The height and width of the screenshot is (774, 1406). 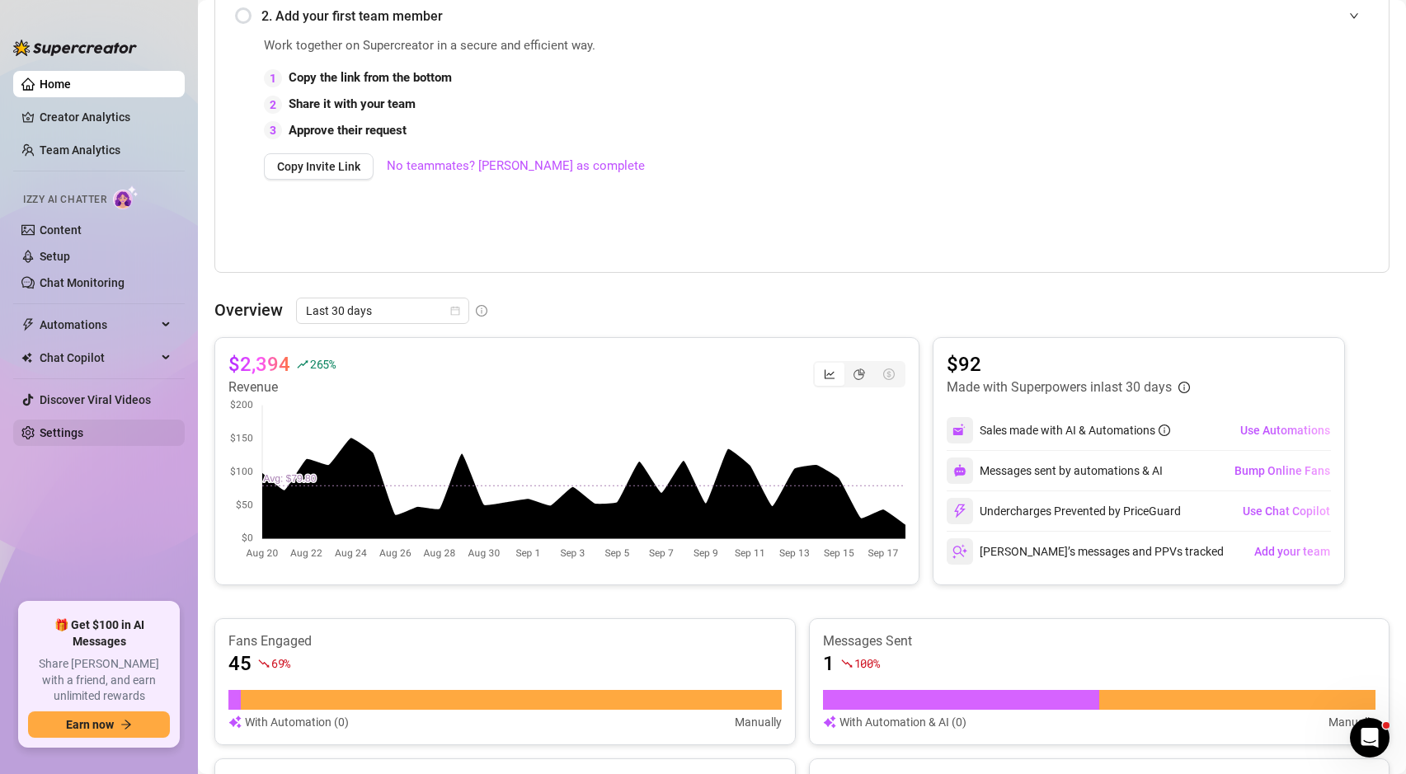 I want to click on button: Copy Invite Link, so click(x=318, y=167).